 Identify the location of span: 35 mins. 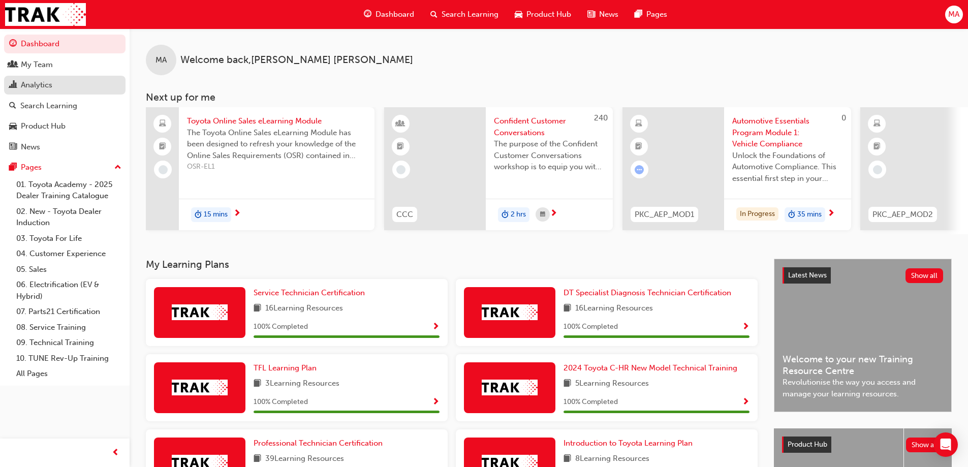
(809, 214).